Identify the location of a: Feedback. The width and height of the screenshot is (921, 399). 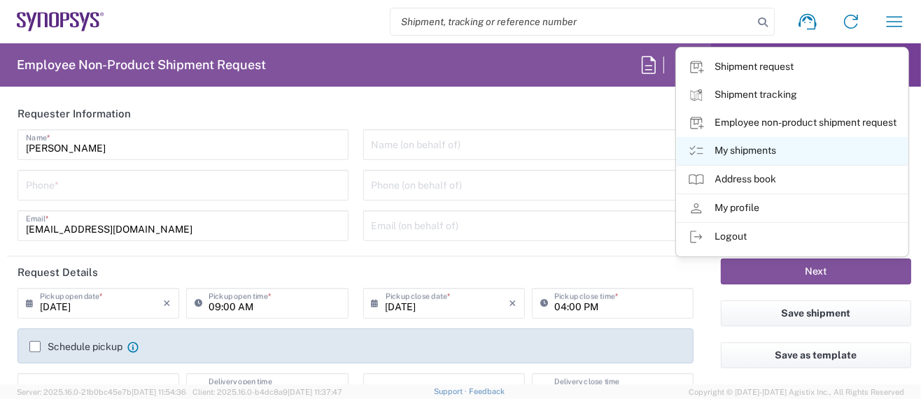
(486, 392).